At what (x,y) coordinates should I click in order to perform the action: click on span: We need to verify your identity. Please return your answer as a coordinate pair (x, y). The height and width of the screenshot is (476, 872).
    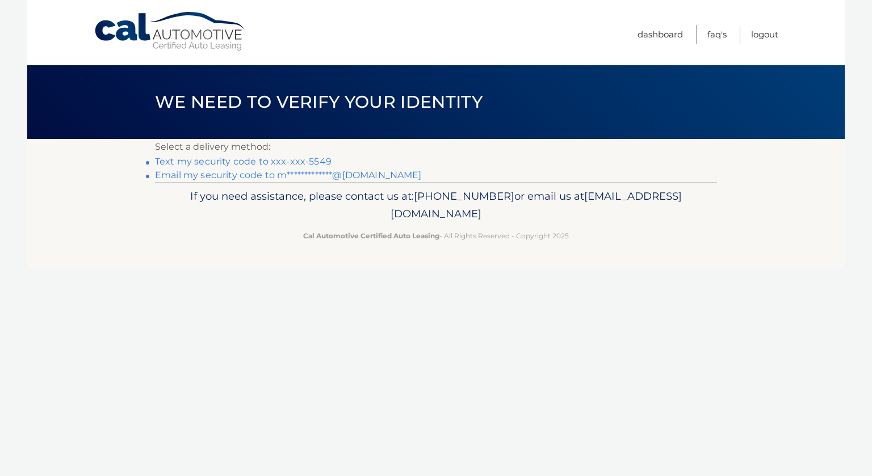
    Looking at the image, I should click on (318, 102).